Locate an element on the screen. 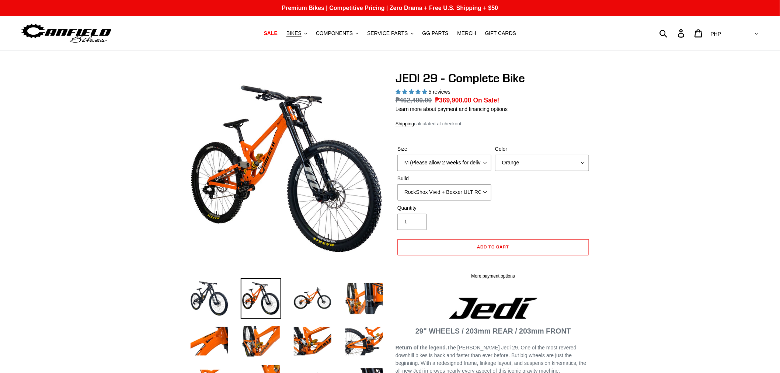 The image size is (780, 373). a: SALE is located at coordinates (270, 33).